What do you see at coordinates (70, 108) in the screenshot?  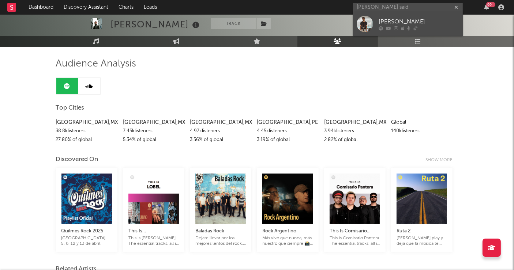 I see `span: Top Cities` at bounding box center [70, 108].